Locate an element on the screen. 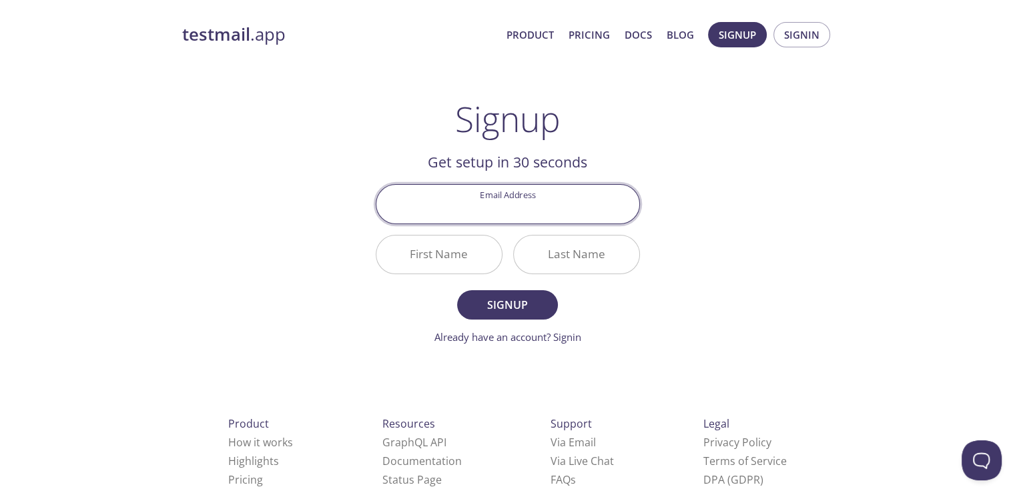 Image resolution: width=1015 pixels, height=487 pixels. a: Via Live Chat is located at coordinates (582, 461).